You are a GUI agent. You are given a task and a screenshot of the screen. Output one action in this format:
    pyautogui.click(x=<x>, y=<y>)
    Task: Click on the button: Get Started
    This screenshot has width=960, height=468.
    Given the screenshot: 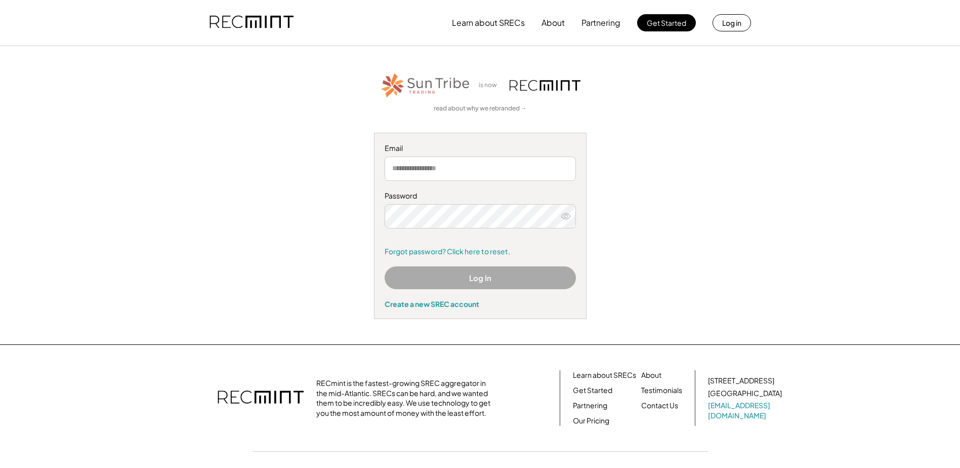 What is the action you would take?
    pyautogui.click(x=667, y=23)
    